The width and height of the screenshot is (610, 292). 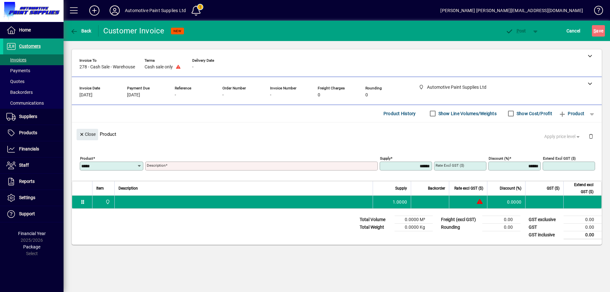 I want to click on a: Staff, so click(x=33, y=165).